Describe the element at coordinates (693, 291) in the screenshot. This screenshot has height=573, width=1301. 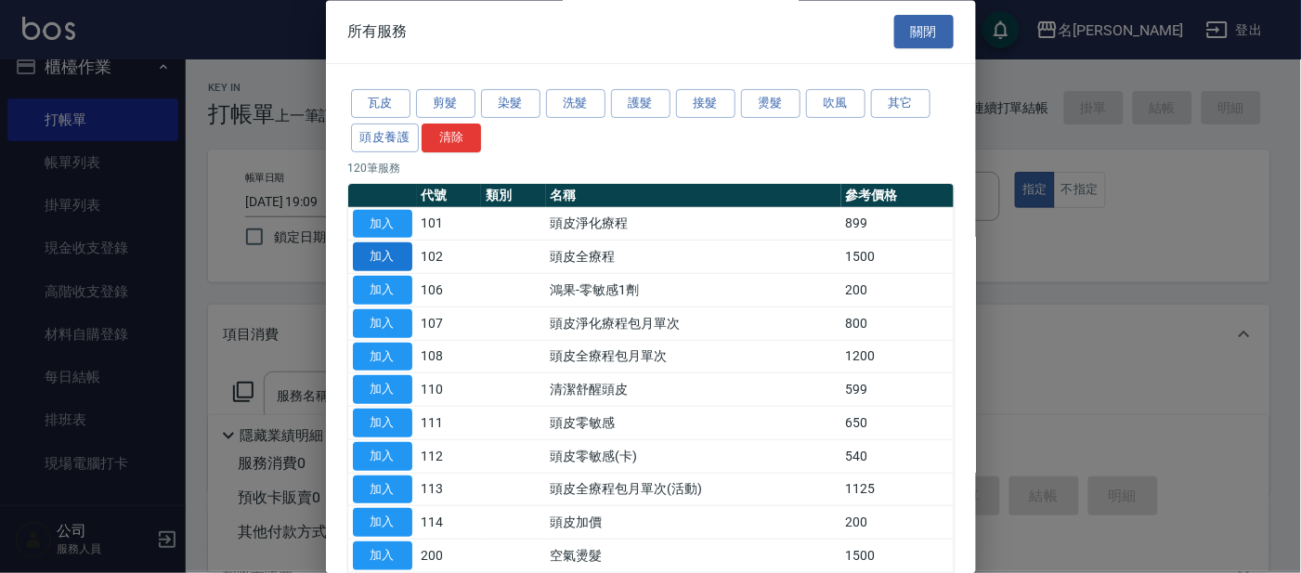
I see `td: 鴻果-零敏感1劑` at that location.